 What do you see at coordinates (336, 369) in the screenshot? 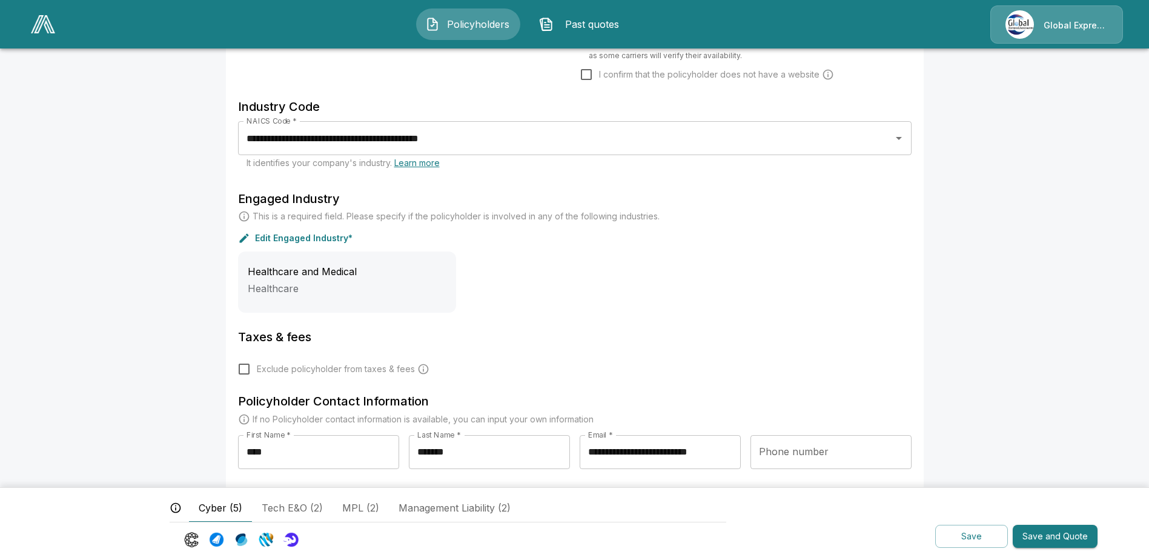
I see `span: Exclude policyholder from taxes & fees` at bounding box center [336, 369].